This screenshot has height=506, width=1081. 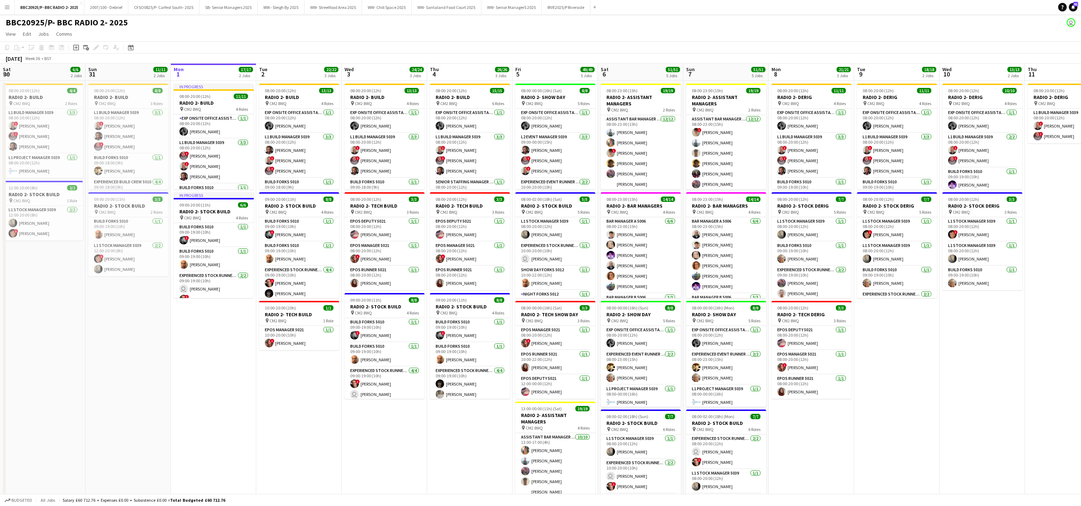 I want to click on span: 3/3, so click(x=158, y=199).